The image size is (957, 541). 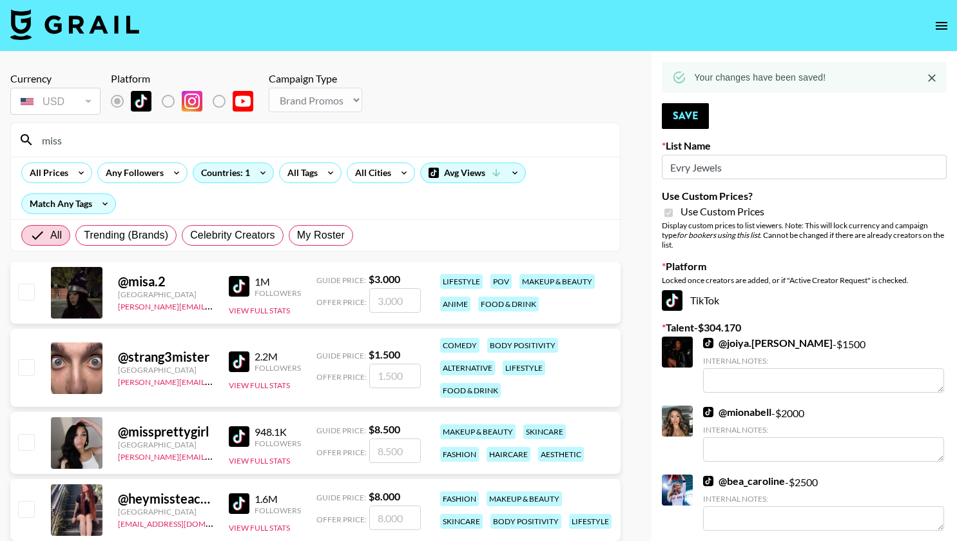 I want to click on span: Use Custom Prices, so click(x=723, y=211).